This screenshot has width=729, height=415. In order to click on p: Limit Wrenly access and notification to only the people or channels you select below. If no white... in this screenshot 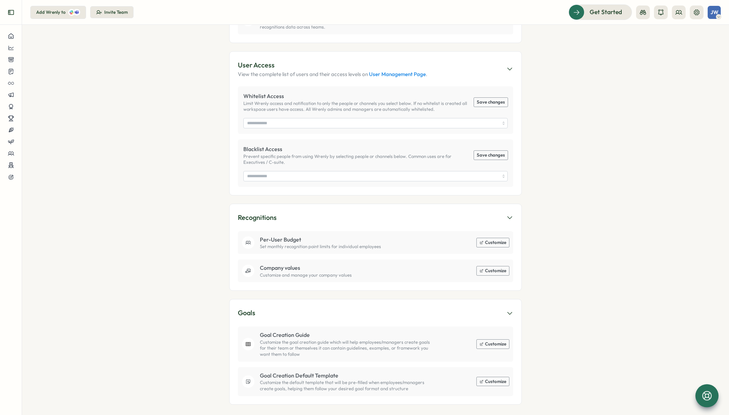, I will do `click(356, 106)`.